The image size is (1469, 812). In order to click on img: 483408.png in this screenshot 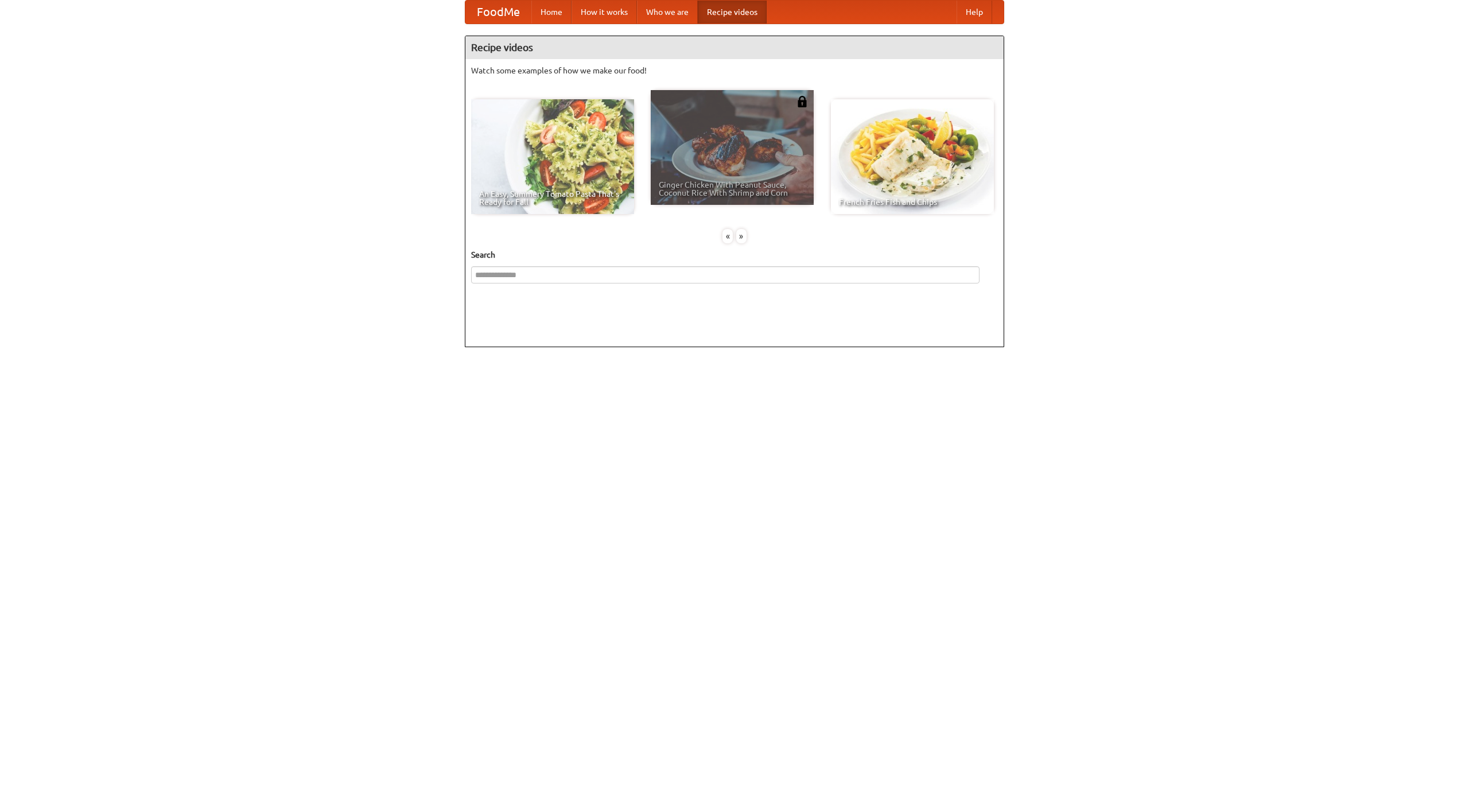, I will do `click(803, 101)`.